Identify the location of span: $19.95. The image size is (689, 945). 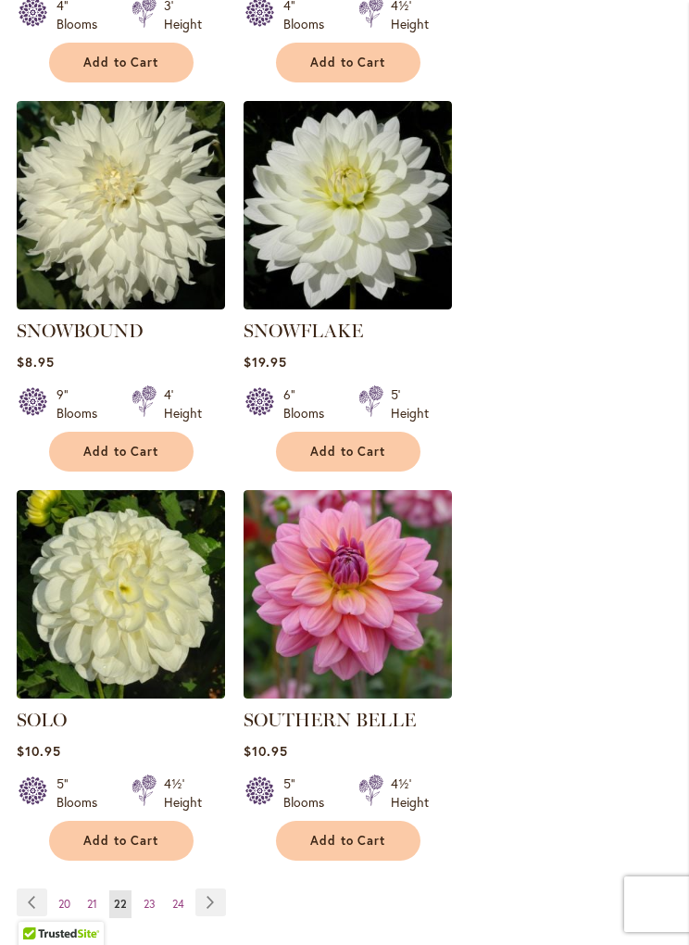
(265, 361).